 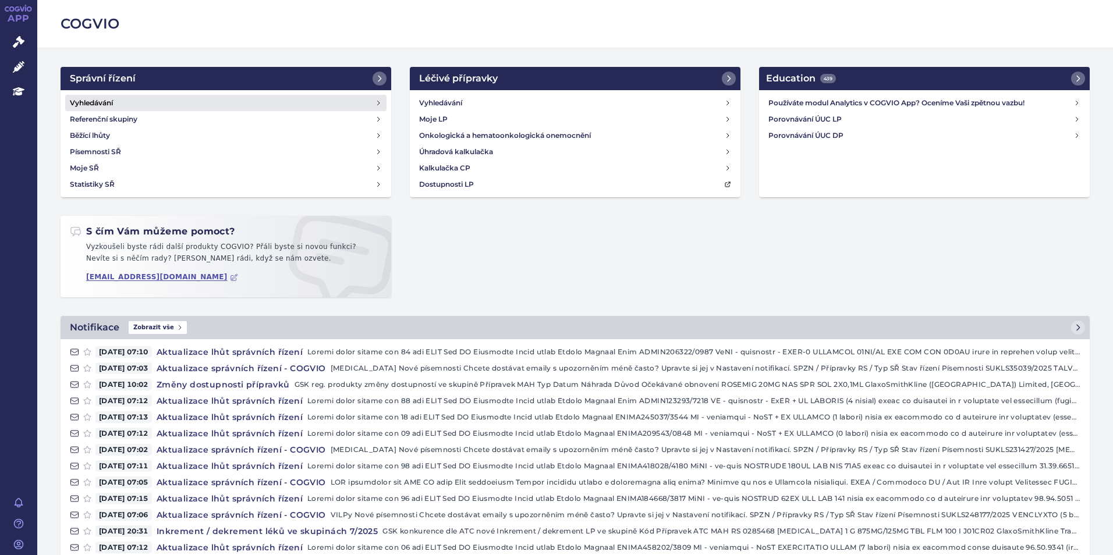 What do you see at coordinates (90, 136) in the screenshot?
I see `h4: Běžící lhůty` at bounding box center [90, 136].